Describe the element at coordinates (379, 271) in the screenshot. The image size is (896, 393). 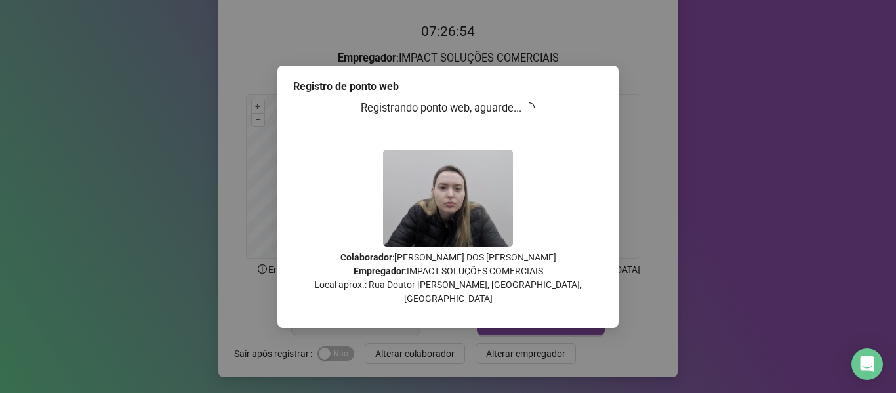
I see `strong: Empregador` at that location.